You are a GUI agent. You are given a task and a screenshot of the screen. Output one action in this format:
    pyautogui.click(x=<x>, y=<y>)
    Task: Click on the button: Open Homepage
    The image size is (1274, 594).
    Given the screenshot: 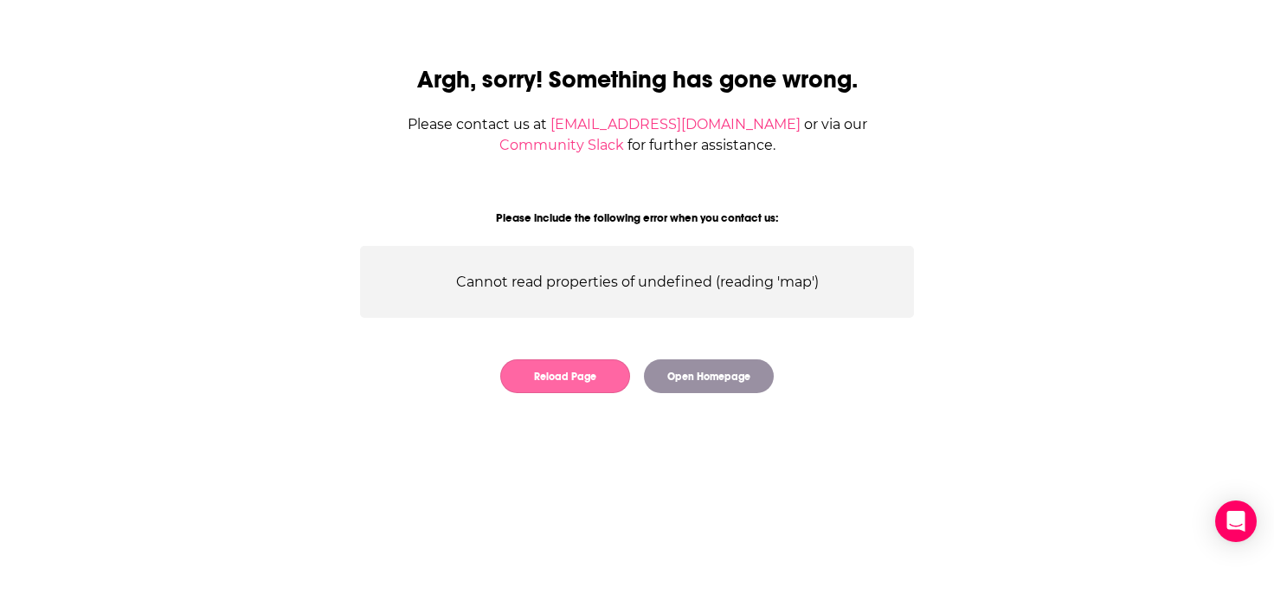 What is the action you would take?
    pyautogui.click(x=709, y=376)
    